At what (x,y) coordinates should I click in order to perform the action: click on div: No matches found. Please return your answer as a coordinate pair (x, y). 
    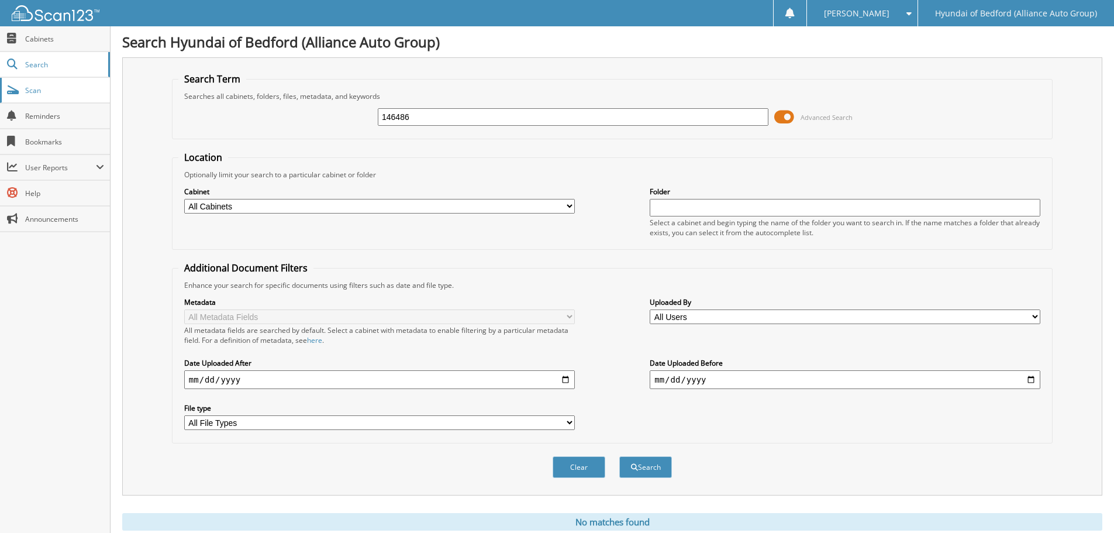
    Looking at the image, I should click on (612, 522).